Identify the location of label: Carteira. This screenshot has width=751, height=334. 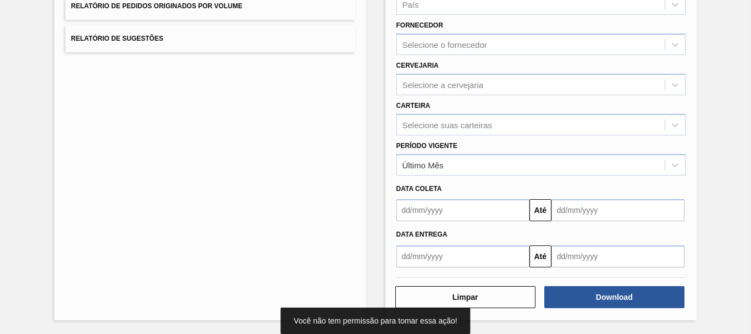
(413, 106).